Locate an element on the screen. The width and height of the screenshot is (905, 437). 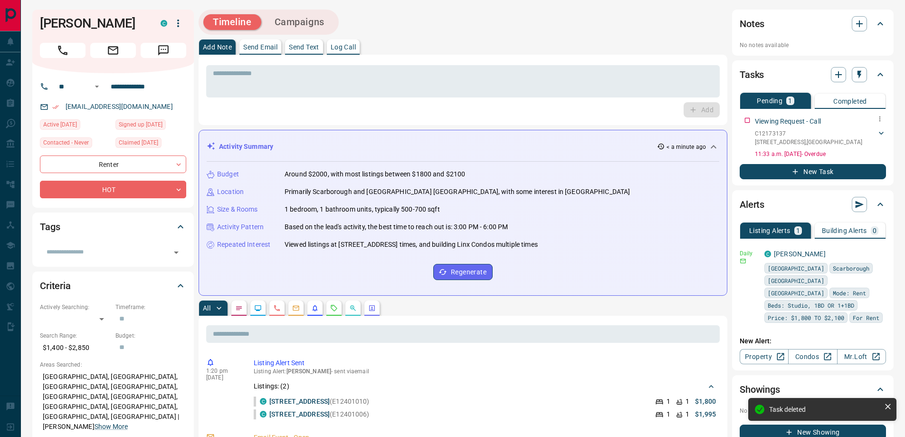
p: $1,400 - $2,850 is located at coordinates (75, 347).